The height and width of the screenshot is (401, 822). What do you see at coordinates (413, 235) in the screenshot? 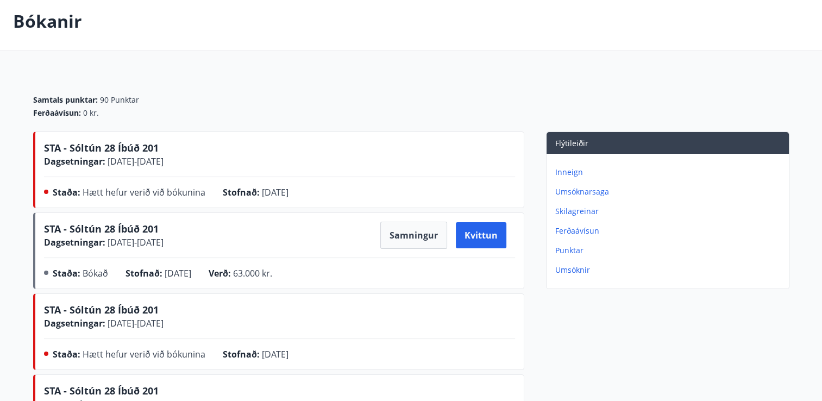
I see `button: Samningur` at bounding box center [413, 235].